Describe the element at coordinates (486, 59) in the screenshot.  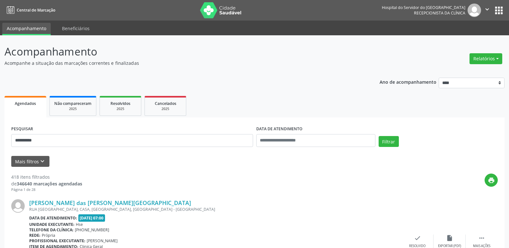
I see `button: Relatórios` at that location.